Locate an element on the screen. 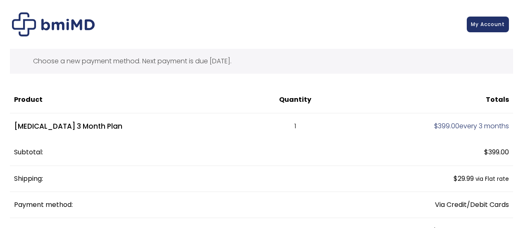 Image resolution: width=523 pixels, height=228 pixels. td: every 3 months is located at coordinates (425, 127).